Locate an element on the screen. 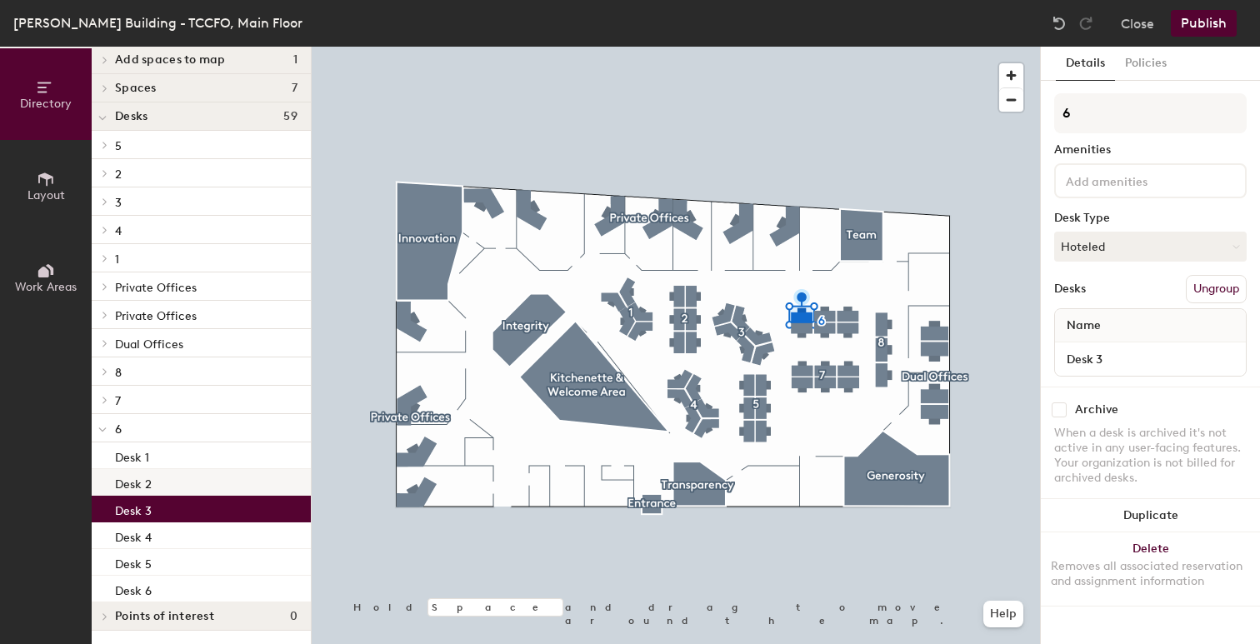 The image size is (1260, 644). p: Desk 4 is located at coordinates (133, 535).